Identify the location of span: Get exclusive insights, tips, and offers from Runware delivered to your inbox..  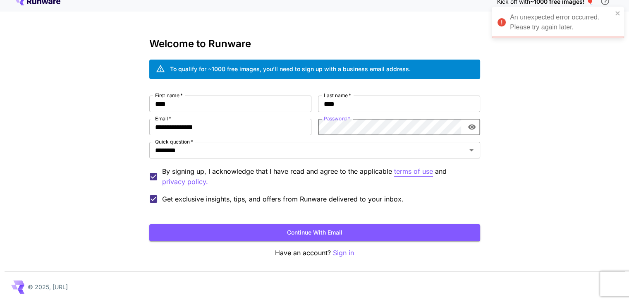
(283, 199).